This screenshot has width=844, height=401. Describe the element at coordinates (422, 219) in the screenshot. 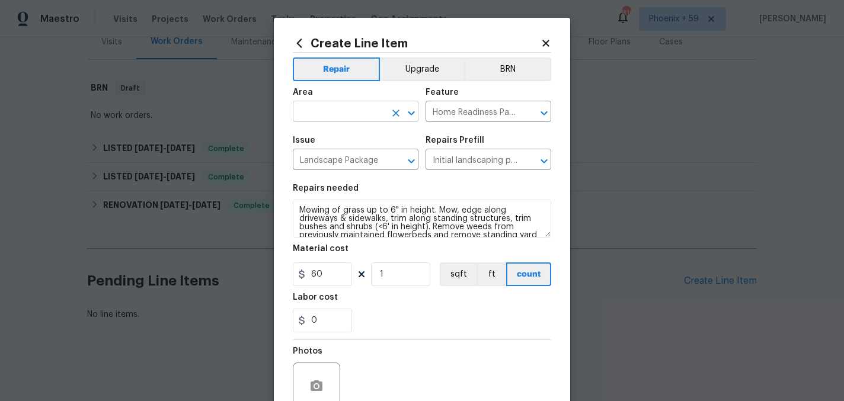

I see `textarea: Mowing of grass up to 6" in height. Mow, edge along driveways & sidewalks, trim along standing st...` at that location.